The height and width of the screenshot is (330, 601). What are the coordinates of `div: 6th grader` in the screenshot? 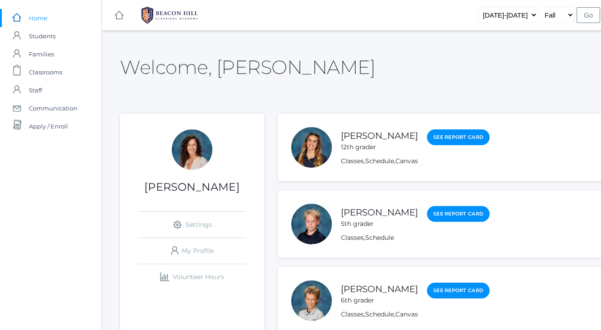 It's located at (379, 300).